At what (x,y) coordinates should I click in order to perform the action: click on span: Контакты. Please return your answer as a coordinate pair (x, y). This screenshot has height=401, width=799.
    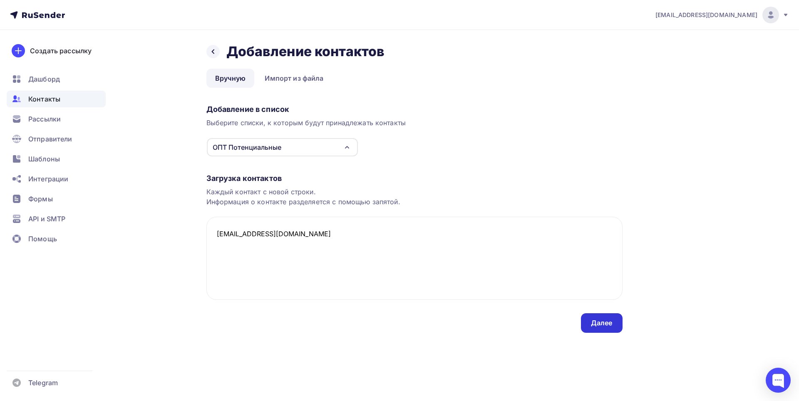
    Looking at the image, I should click on (44, 99).